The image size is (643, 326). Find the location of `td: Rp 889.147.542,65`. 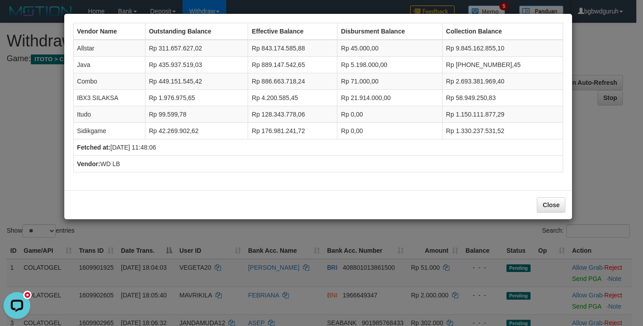

td: Rp 889.147.542,65 is located at coordinates (293, 65).